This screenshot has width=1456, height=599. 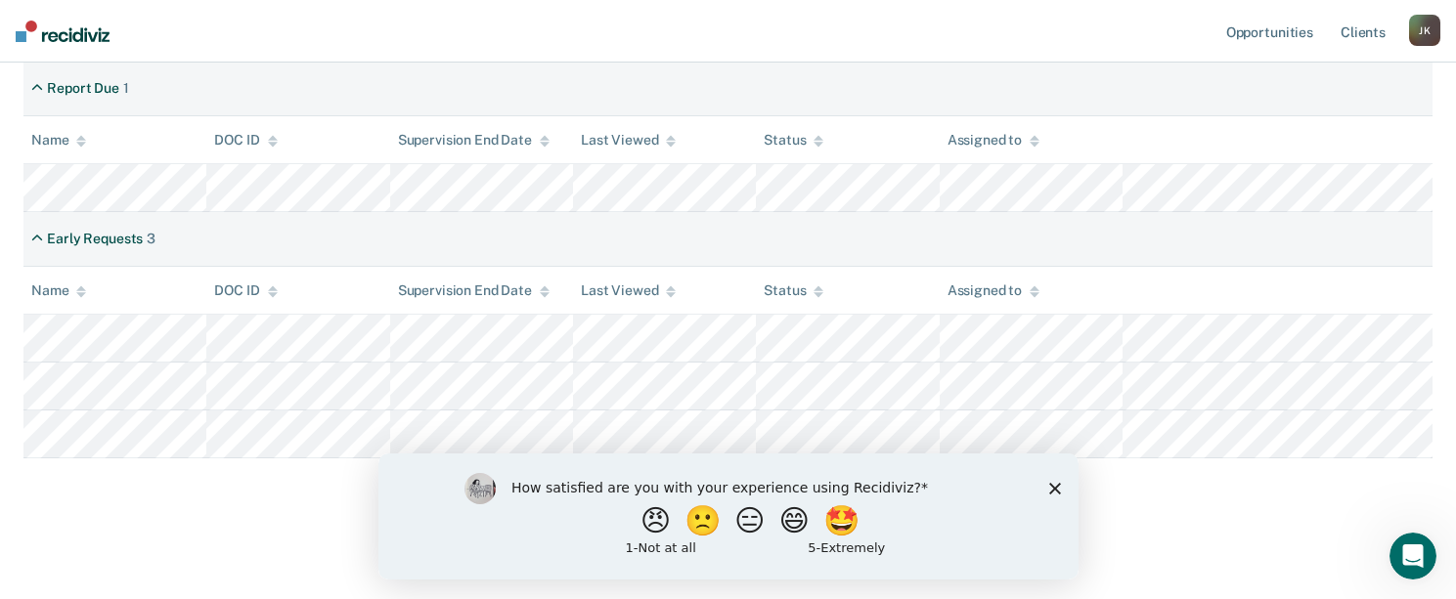 What do you see at coordinates (83, 88) in the screenshot?
I see `div: Report Due` at bounding box center [83, 88].